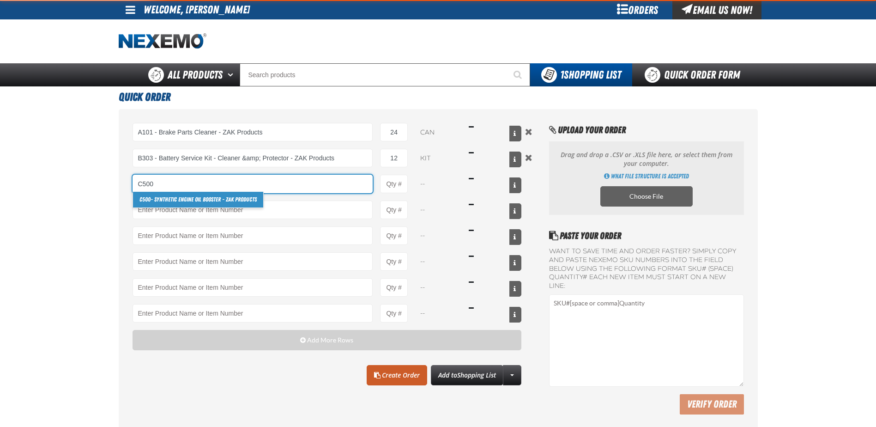  What do you see at coordinates (647, 196) in the screenshot?
I see `label: Choose CSV, XLSX or ODS file to import multiple products. Opens a popup` at bounding box center [647, 196].